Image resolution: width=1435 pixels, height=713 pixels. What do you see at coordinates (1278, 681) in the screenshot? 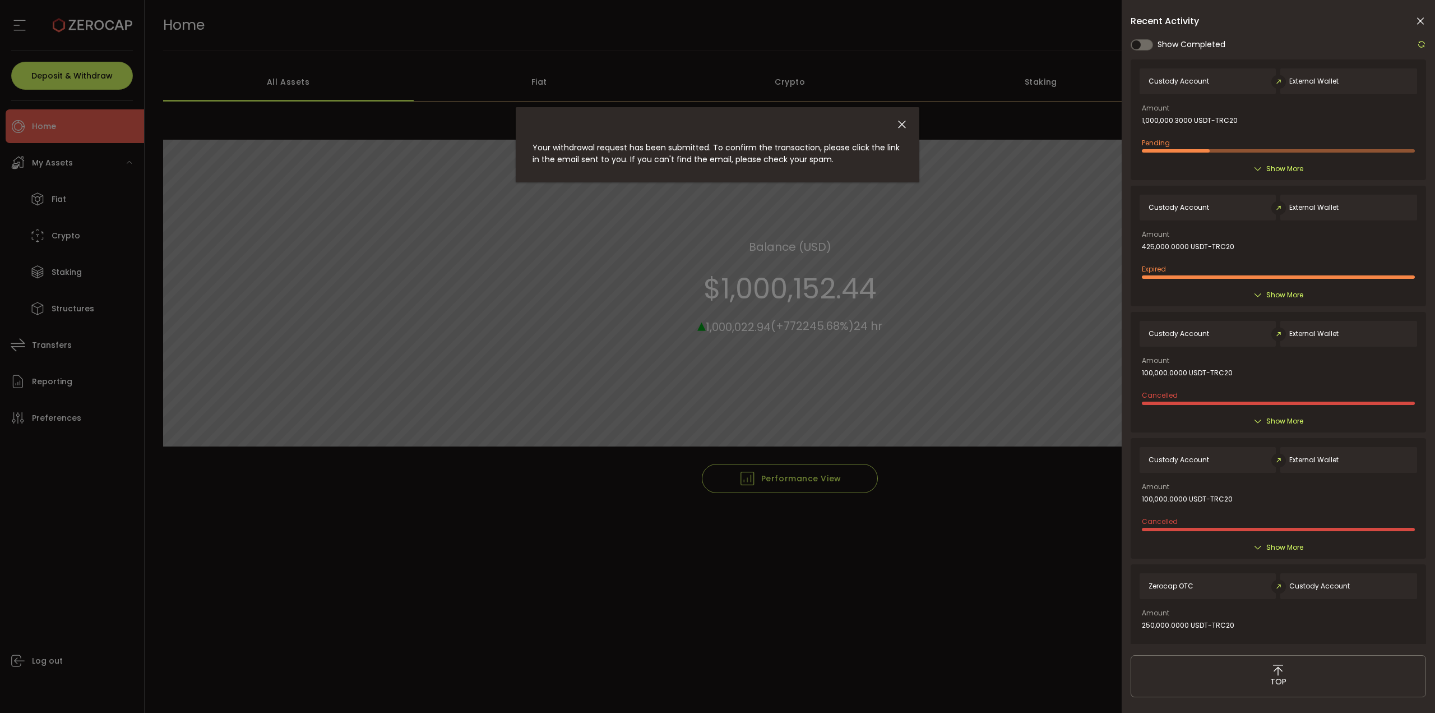
I see `span: TOP` at bounding box center [1278, 681].